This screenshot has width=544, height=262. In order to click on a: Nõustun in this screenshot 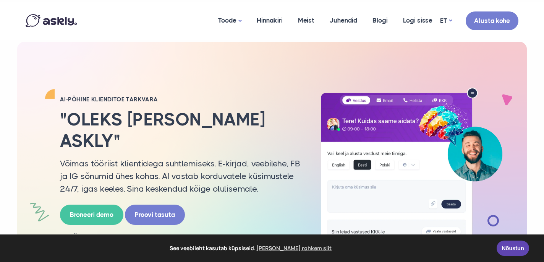, I will do `click(513, 248)`.